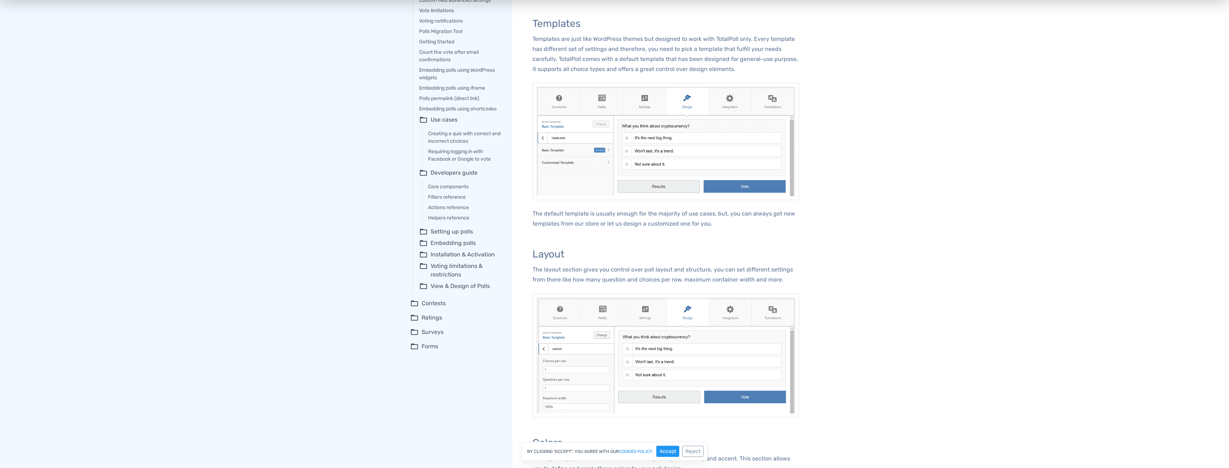  I want to click on a: Creating a quiz with correct and incorrect choices, so click(465, 137).